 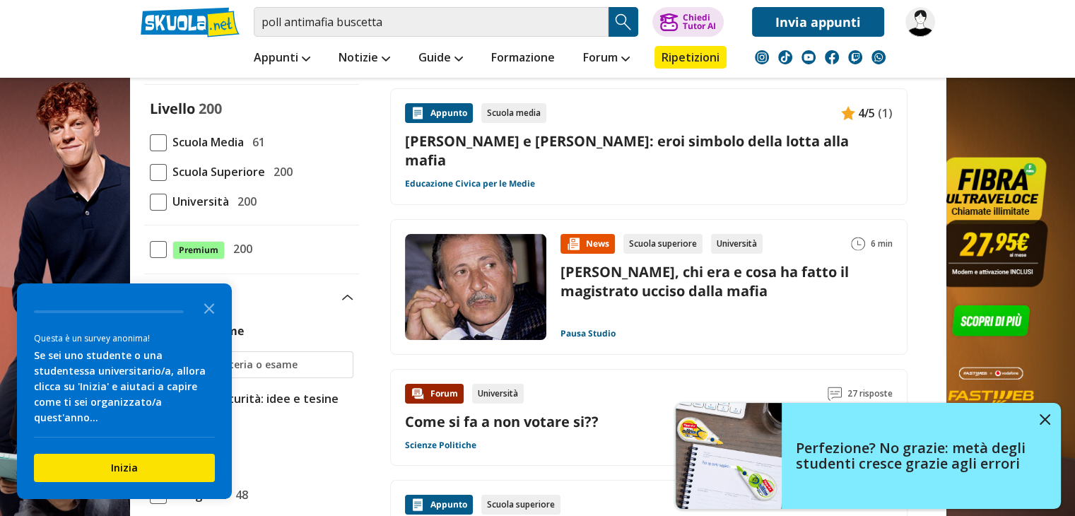 What do you see at coordinates (198, 201) in the screenshot?
I see `span: Università` at bounding box center [198, 201].